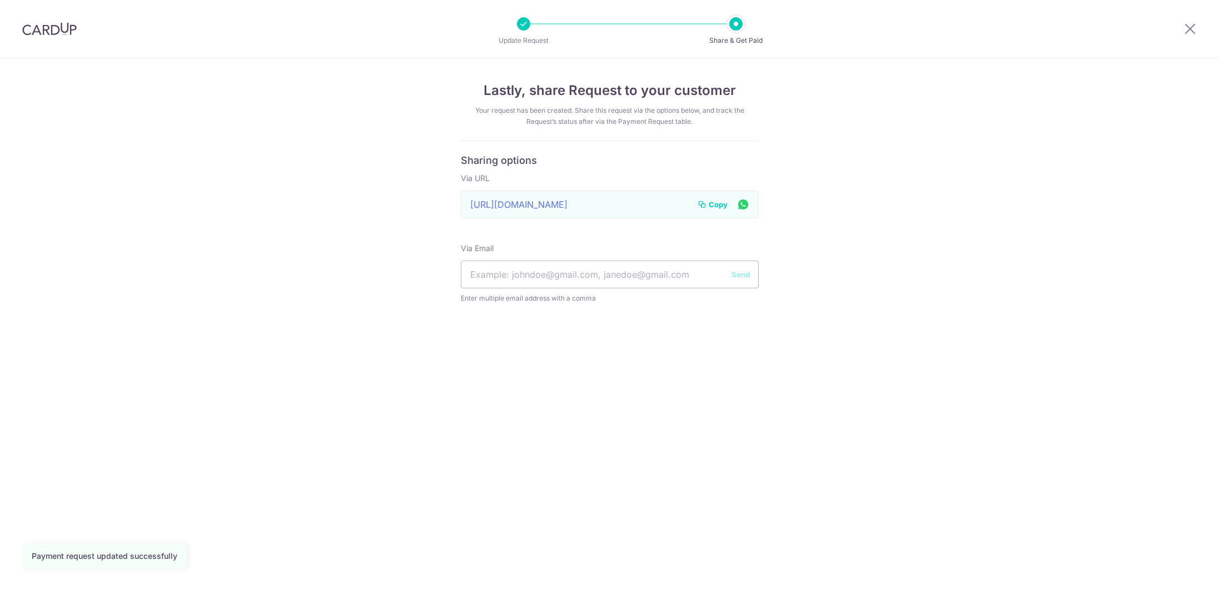  What do you see at coordinates (105, 557) in the screenshot?
I see `div: Payment request updated successfully` at bounding box center [105, 557].